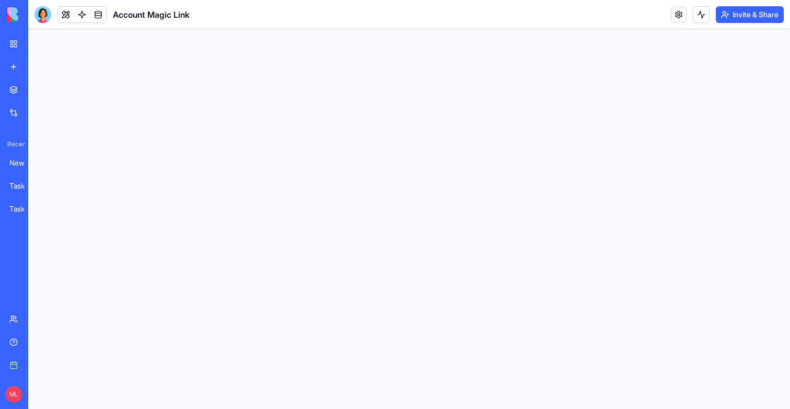  What do you see at coordinates (14, 395) in the screenshot?
I see `span: ML` at bounding box center [14, 395].